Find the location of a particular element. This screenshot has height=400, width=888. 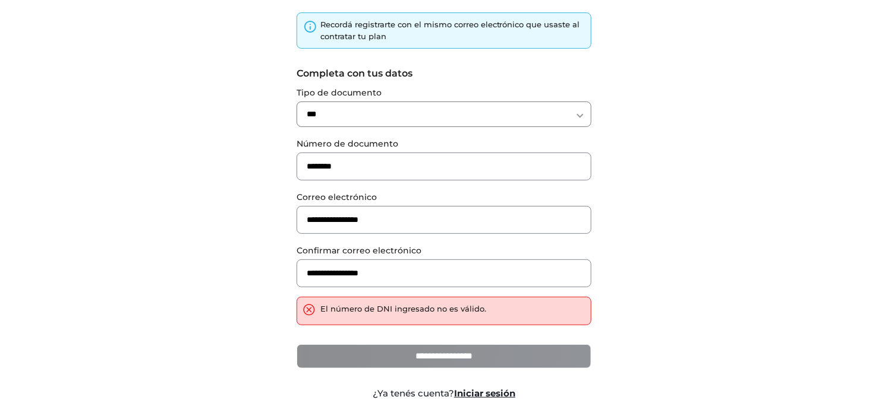

div: El número de DNI ingresado no es válido. is located at coordinates (403, 310).